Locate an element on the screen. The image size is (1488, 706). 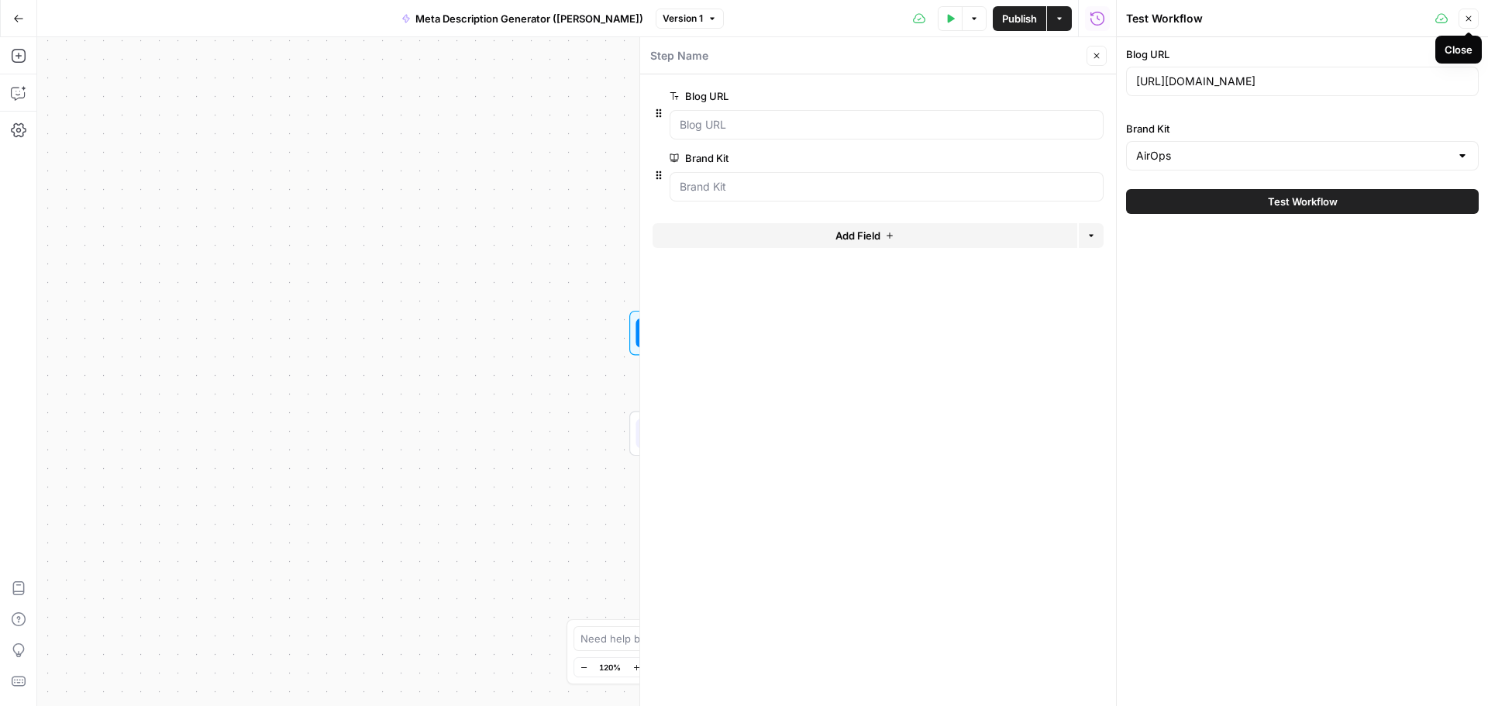
div: Single OutputOutputEnd is located at coordinates (722, 434).